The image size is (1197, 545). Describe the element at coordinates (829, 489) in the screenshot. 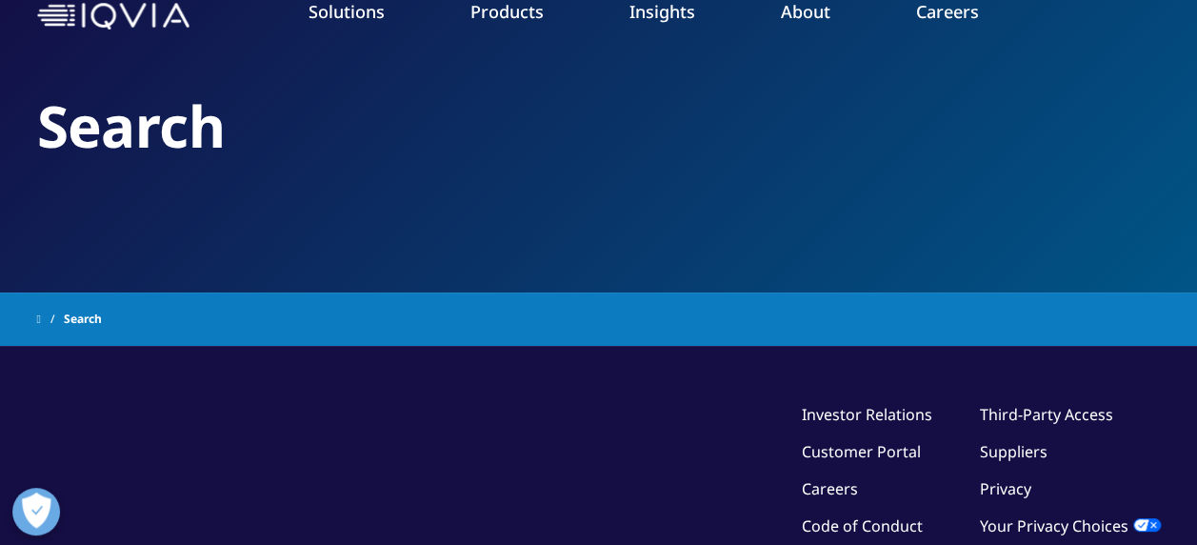

I see `a: Careers` at that location.